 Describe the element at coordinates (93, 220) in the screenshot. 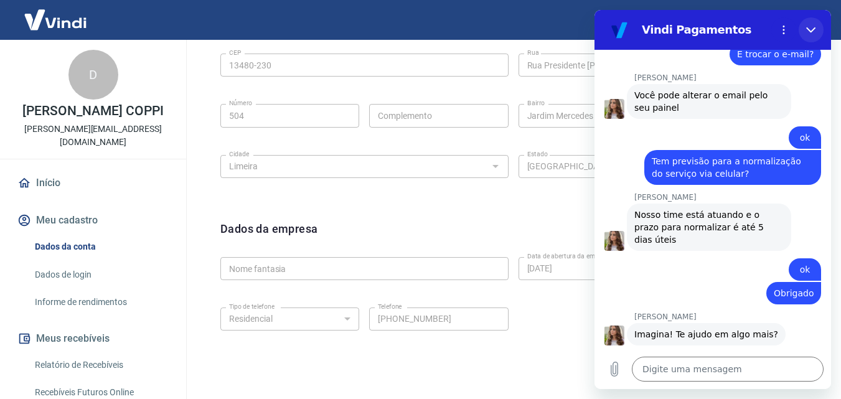

I see `button: Meu cadastro` at that location.